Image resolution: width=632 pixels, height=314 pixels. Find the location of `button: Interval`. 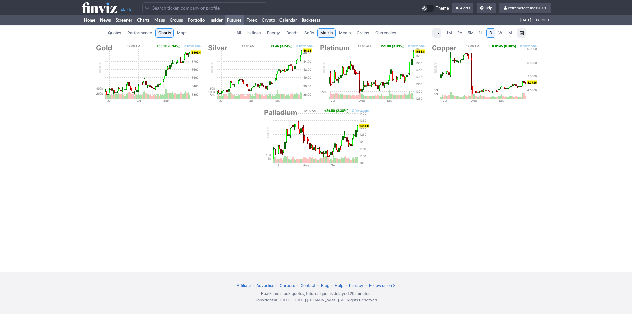

button: Interval is located at coordinates (437, 33).